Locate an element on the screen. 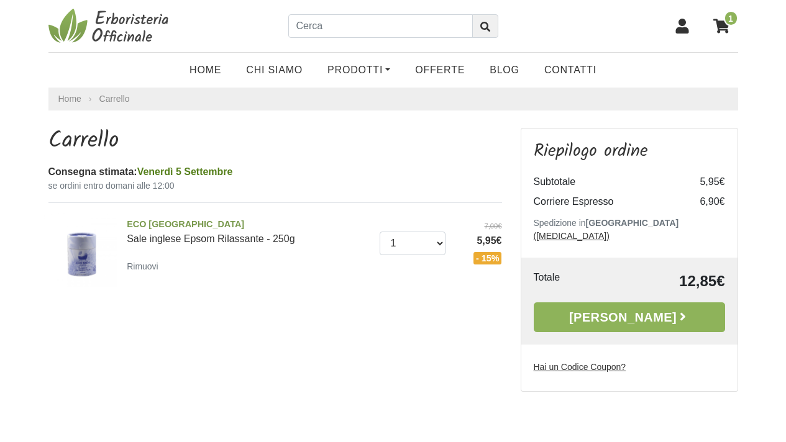 This screenshot has height=442, width=786. small: se ordini entro domani alle 12:00 is located at coordinates (275, 186).